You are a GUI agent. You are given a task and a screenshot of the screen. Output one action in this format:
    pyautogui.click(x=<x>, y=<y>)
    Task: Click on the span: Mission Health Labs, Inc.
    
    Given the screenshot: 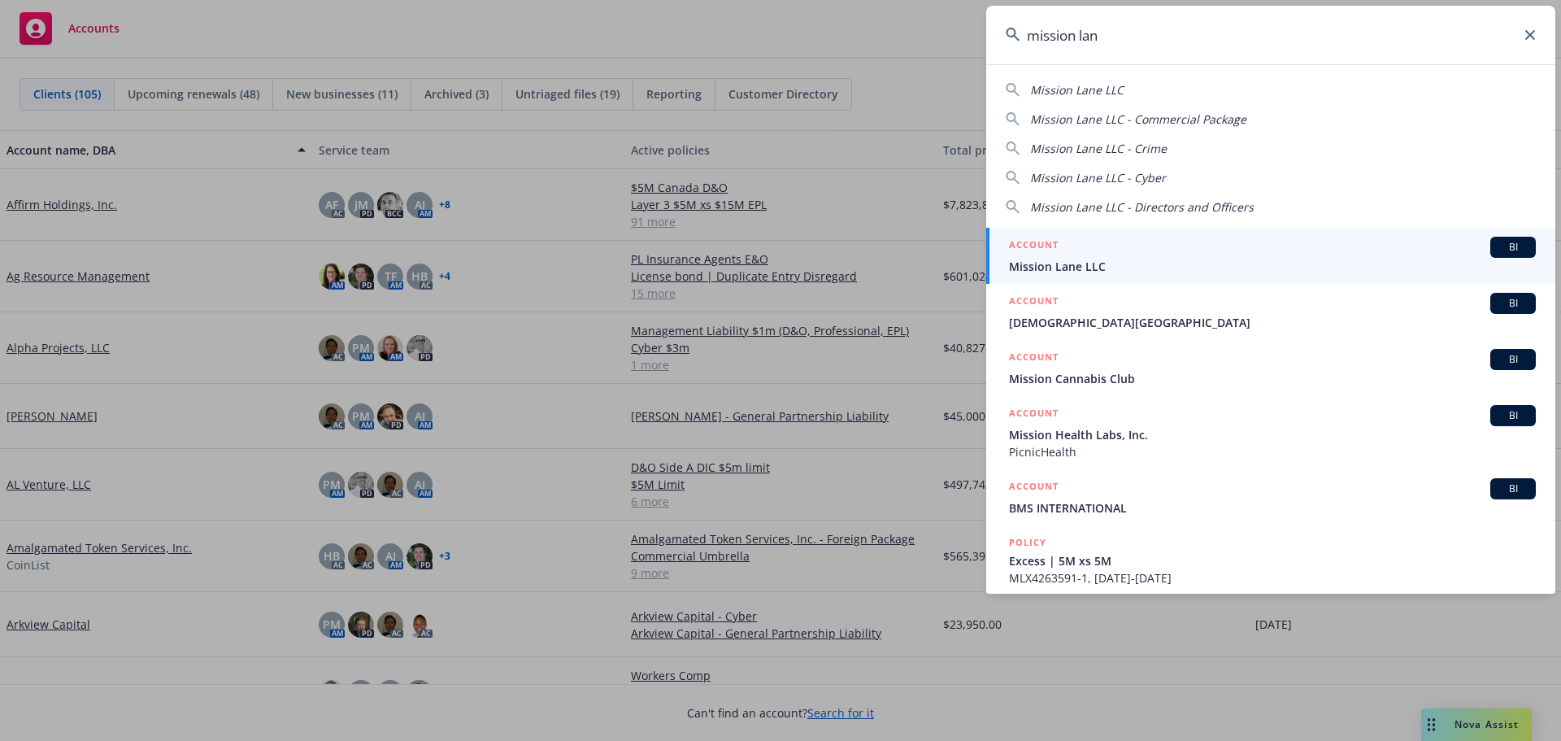 What is the action you would take?
    pyautogui.click(x=1272, y=434)
    